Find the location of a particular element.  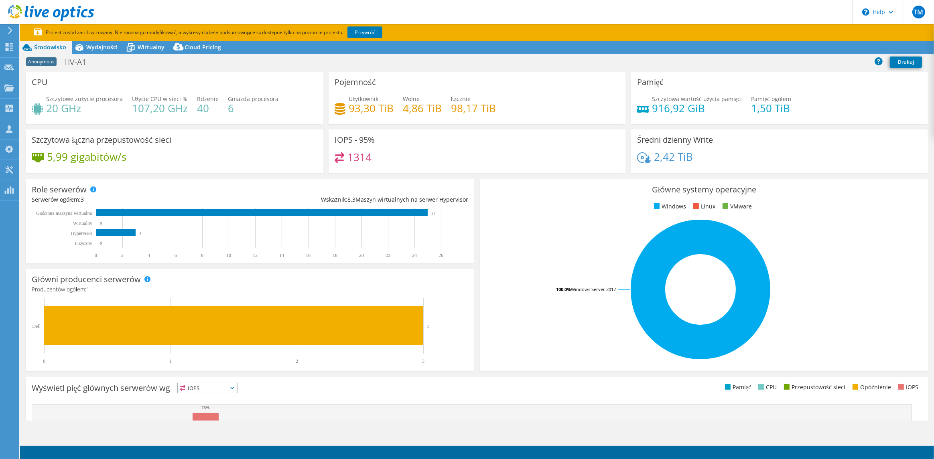

span: Wirtualny is located at coordinates (151, 47).